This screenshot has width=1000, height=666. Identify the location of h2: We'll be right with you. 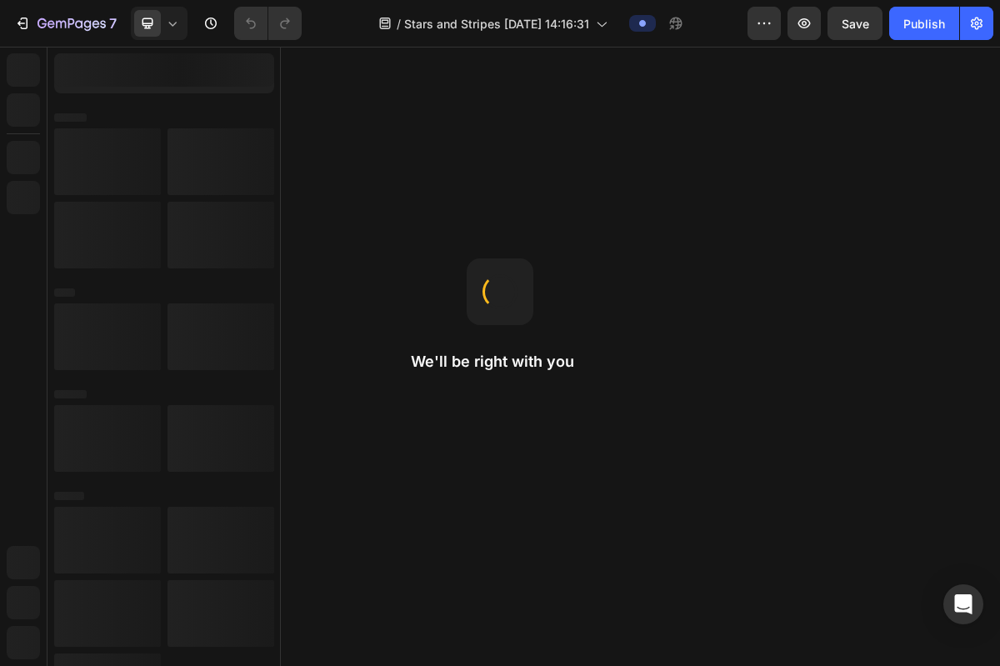
(500, 362).